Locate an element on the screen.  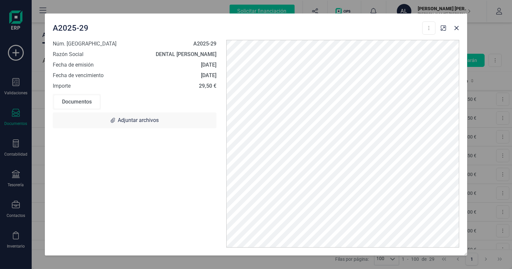
strong: 29,50 € is located at coordinates (208, 86).